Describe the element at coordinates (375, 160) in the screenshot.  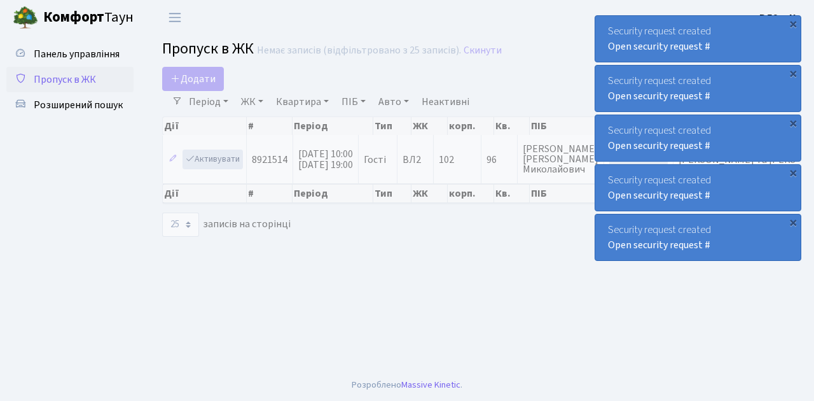
I see `span: Гості` at that location.